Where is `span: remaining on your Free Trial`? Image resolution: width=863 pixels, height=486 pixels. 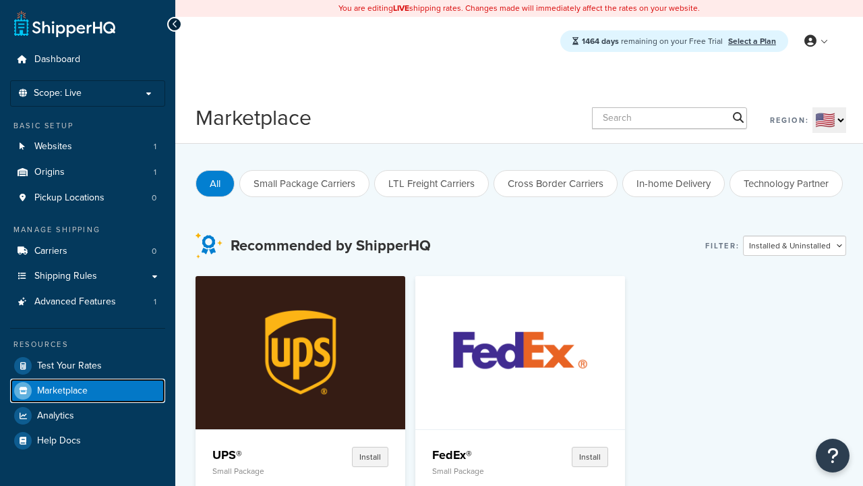
span: remaining on your Free Trial is located at coordinates (654, 41).